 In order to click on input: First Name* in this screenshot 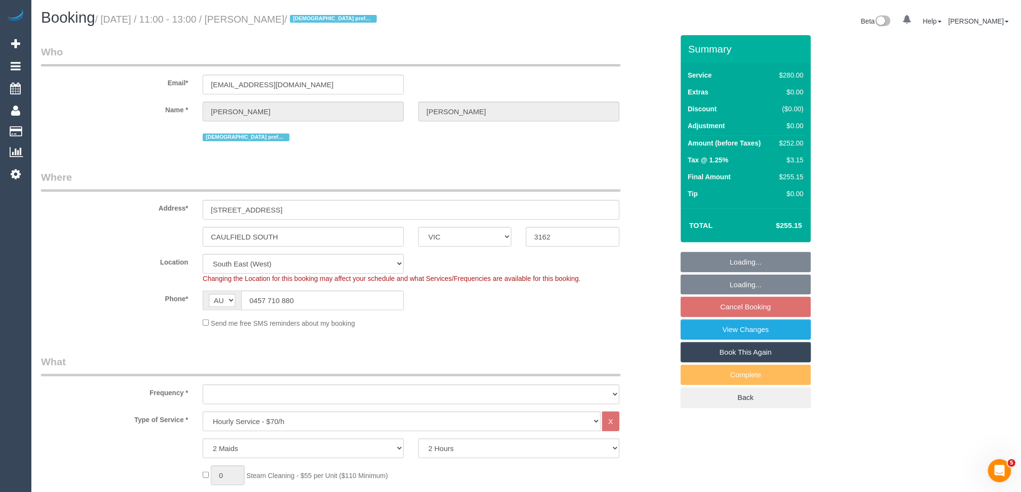, I will do `click(303, 111)`.